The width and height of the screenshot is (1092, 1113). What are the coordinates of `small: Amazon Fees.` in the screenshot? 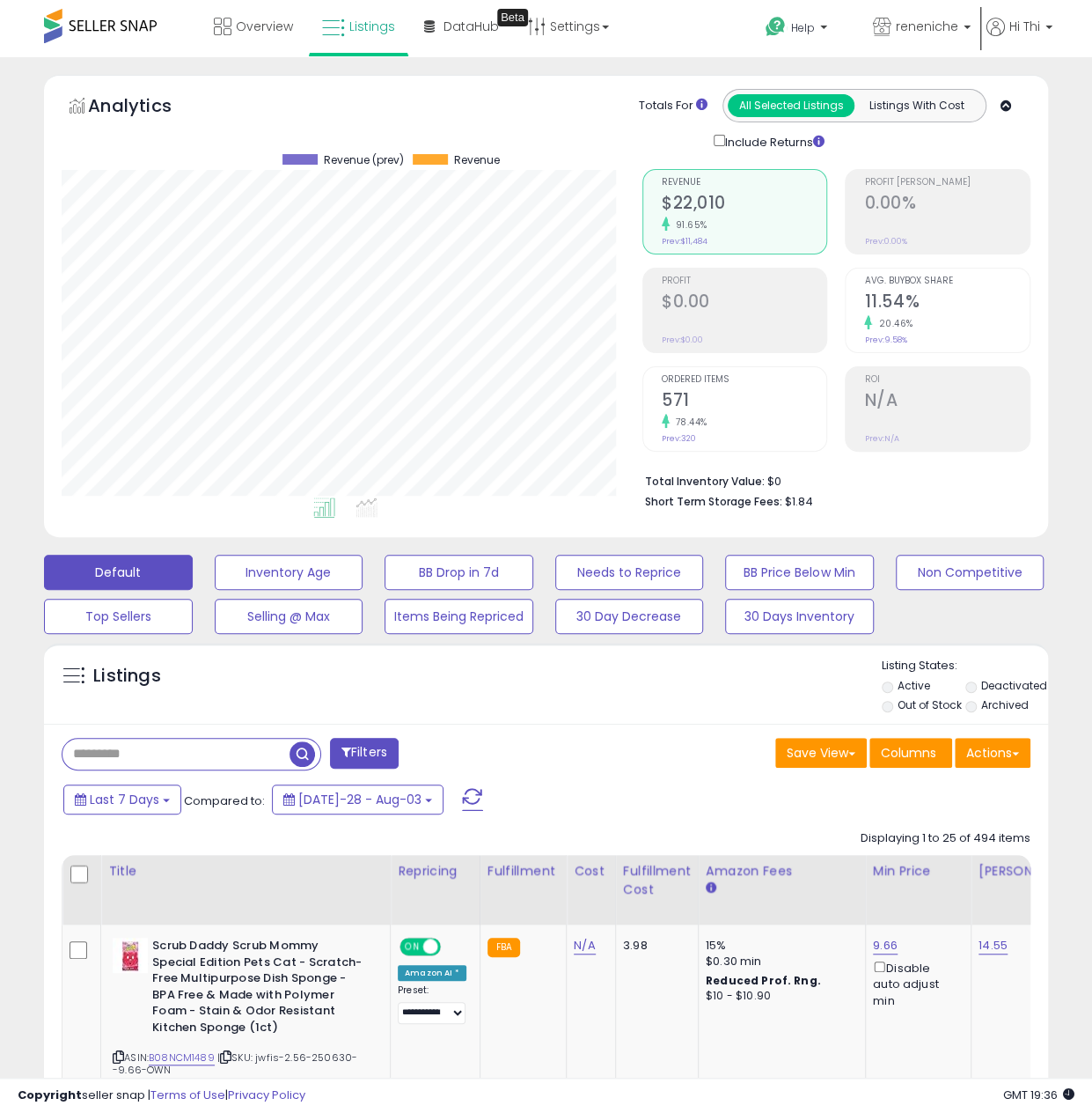 It's located at (710, 888).